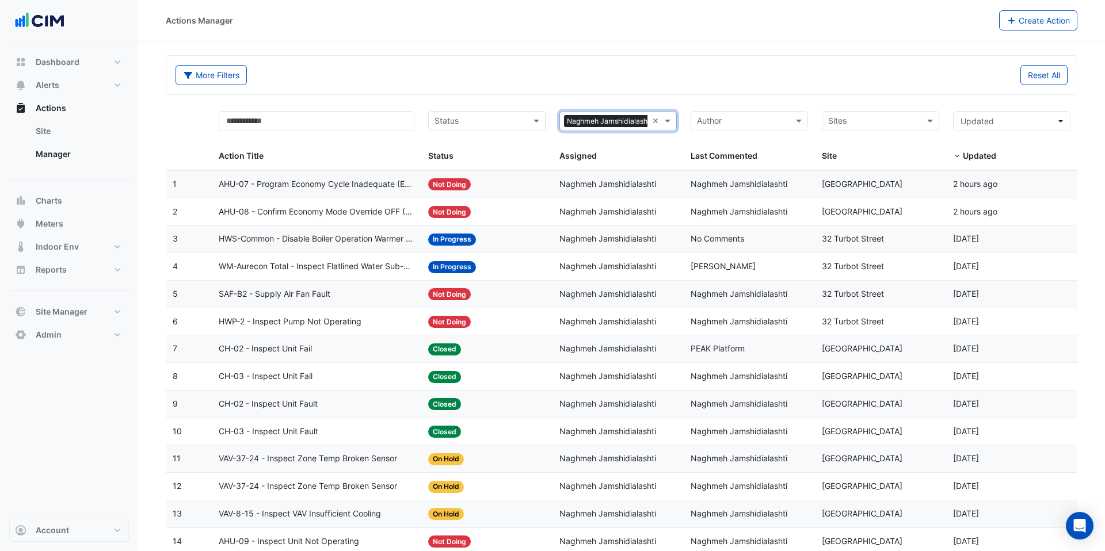  What do you see at coordinates (69, 145) in the screenshot?
I see `div: Actions` at bounding box center [69, 145].